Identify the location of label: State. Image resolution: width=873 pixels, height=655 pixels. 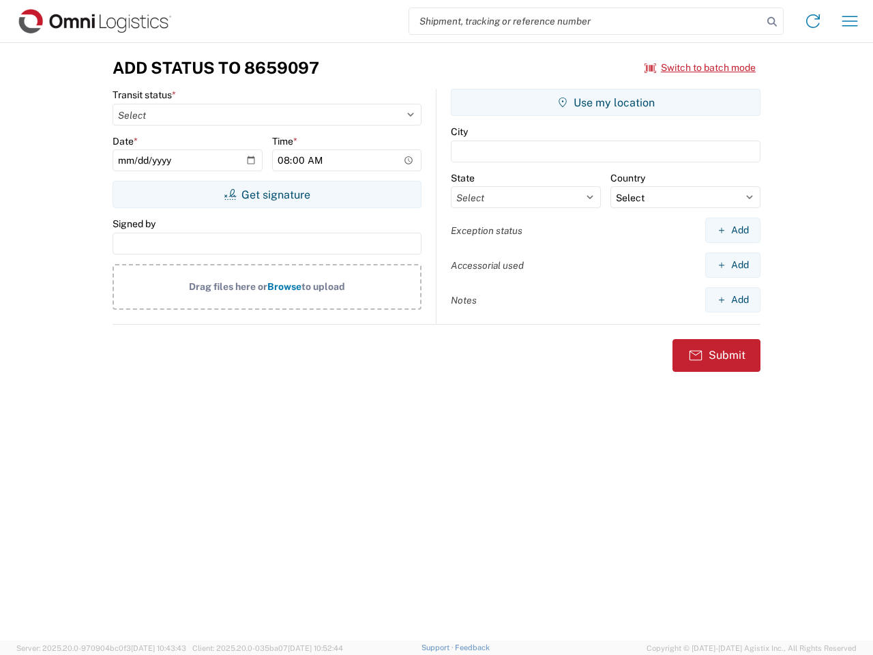
(462, 178).